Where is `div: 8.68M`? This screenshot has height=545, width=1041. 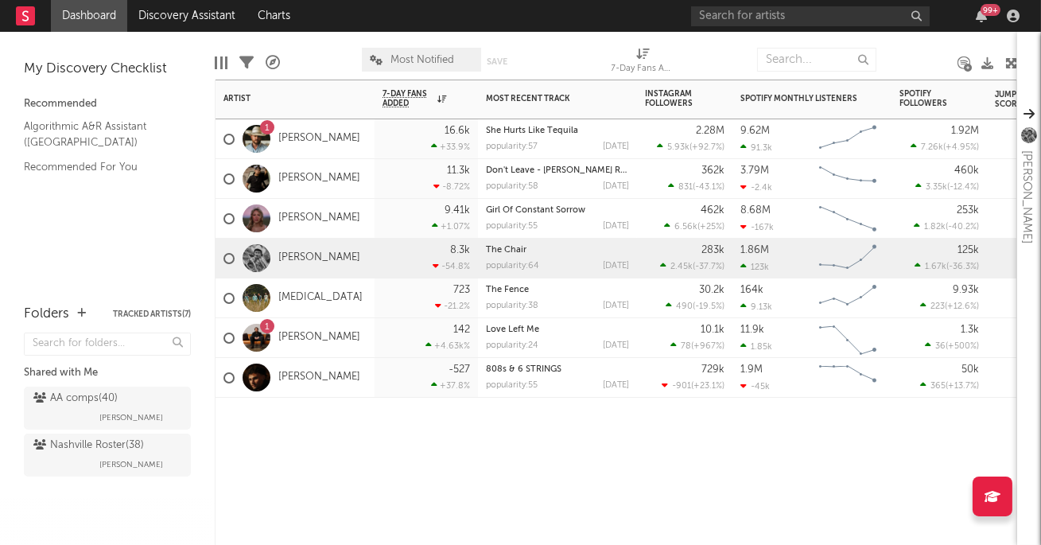 div: 8.68M is located at coordinates (755, 210).